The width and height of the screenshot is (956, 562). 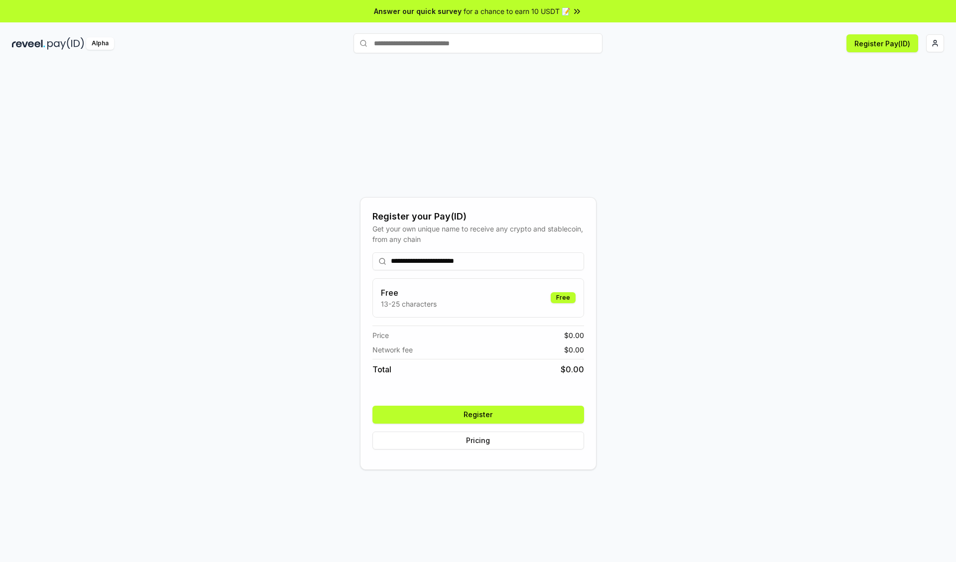 I want to click on p: 13-25 characters, so click(x=409, y=304).